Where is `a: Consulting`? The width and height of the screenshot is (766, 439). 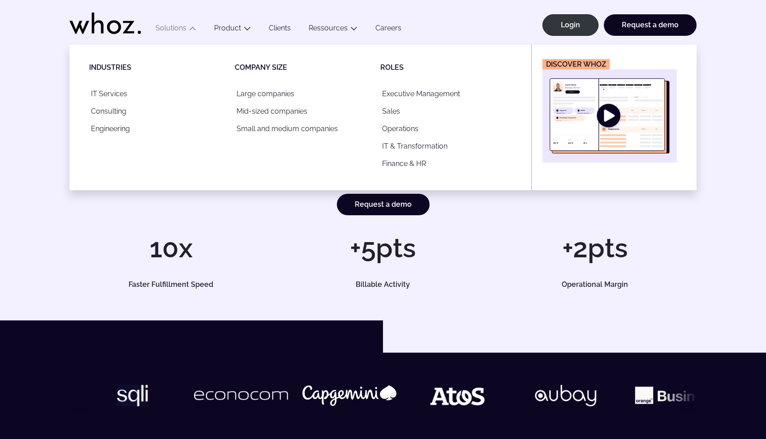
a: Consulting is located at coordinates (156, 111).